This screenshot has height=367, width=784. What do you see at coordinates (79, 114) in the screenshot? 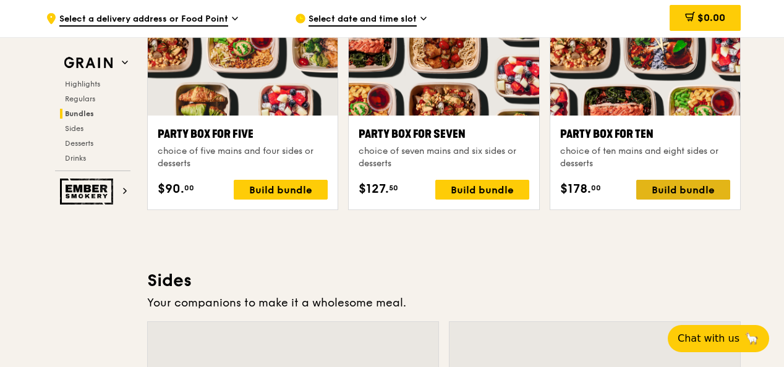
I see `span: Bundles` at bounding box center [79, 114].